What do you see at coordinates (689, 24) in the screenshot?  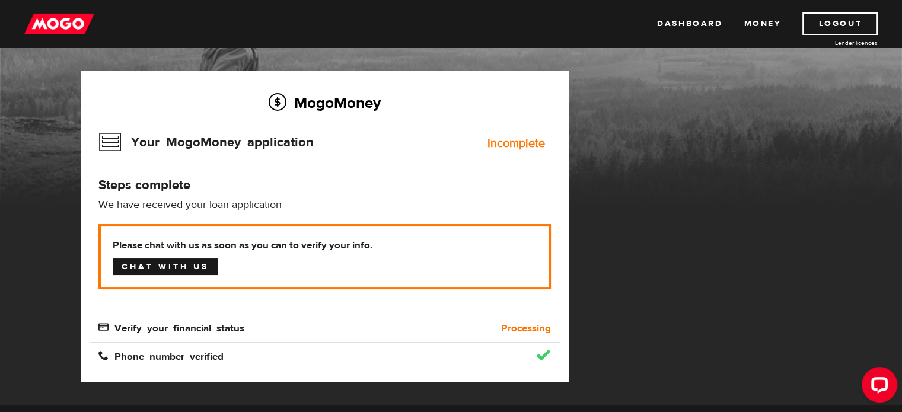 I see `a: Dashboard` at bounding box center [689, 24].